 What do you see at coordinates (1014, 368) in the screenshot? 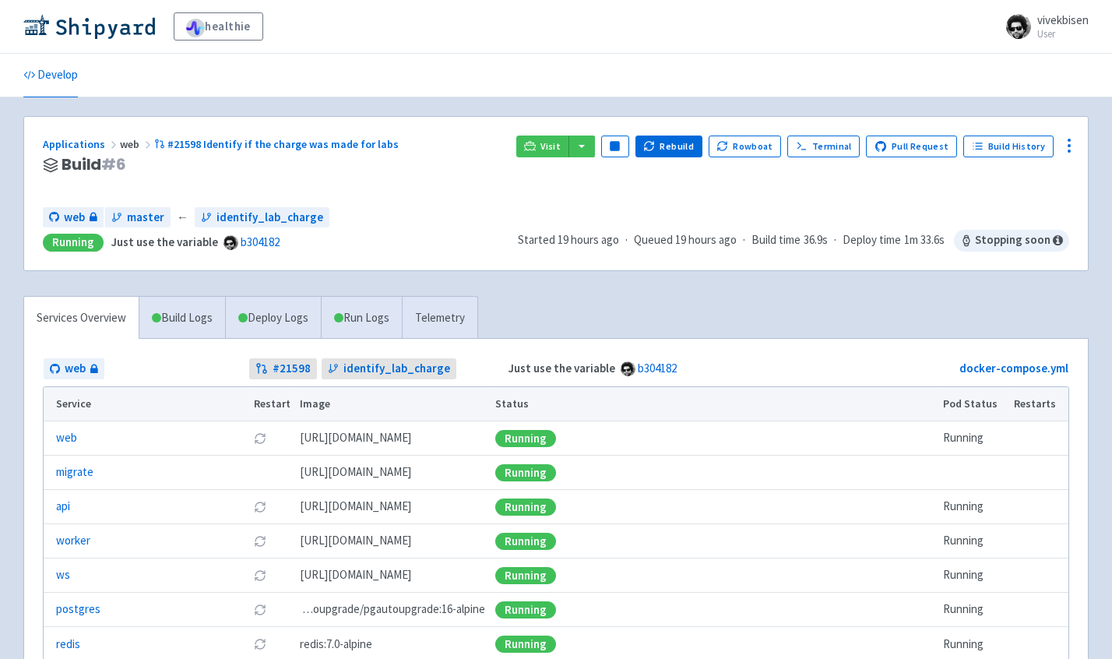
I see `a: docker-compose.yml` at bounding box center [1014, 368].